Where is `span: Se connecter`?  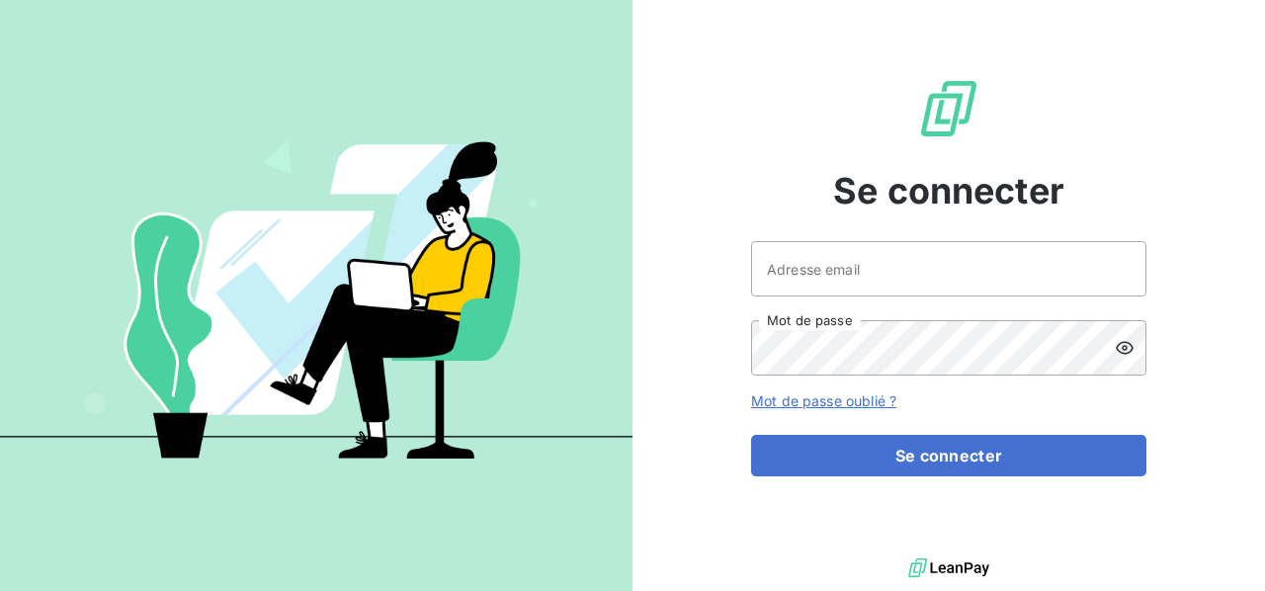 span: Se connecter is located at coordinates (948, 191).